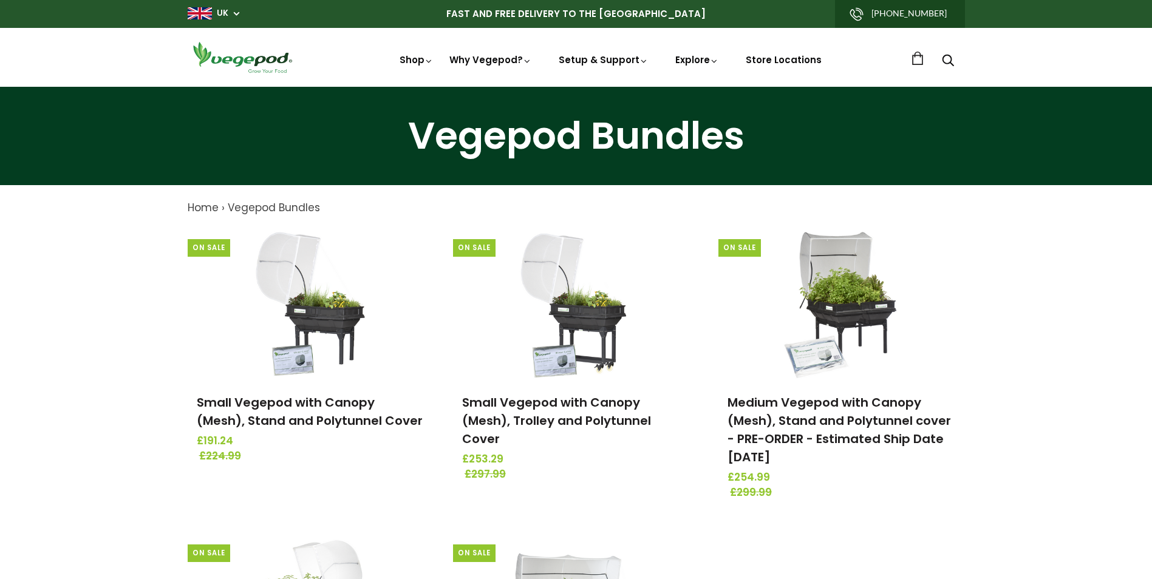 This screenshot has width=1152, height=579. I want to click on a: Medium Vegepod with Canopy (Mesh), Stand and Polytunnel cover - PRE-ORDER - Estimated Ship Date [..., so click(839, 430).